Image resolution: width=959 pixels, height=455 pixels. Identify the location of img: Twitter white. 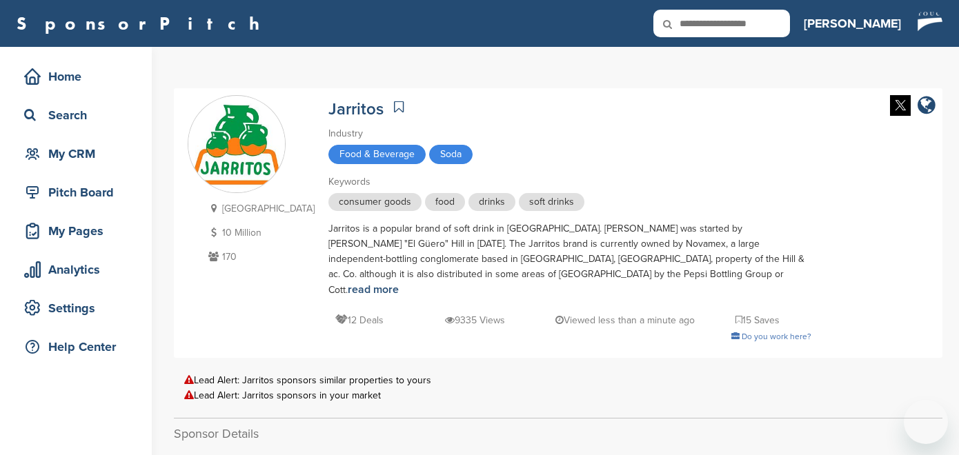
(900, 106).